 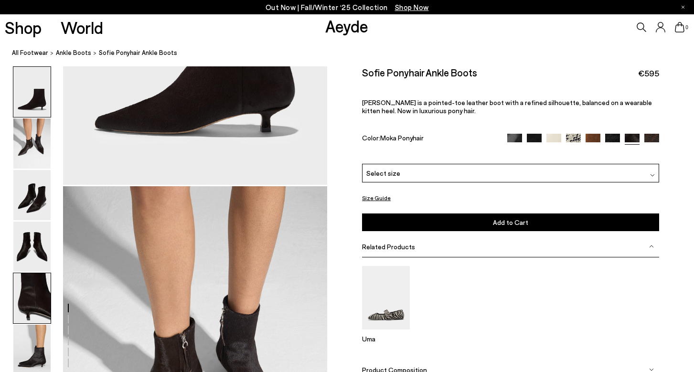 I want to click on span: Add to Cart, so click(x=510, y=222).